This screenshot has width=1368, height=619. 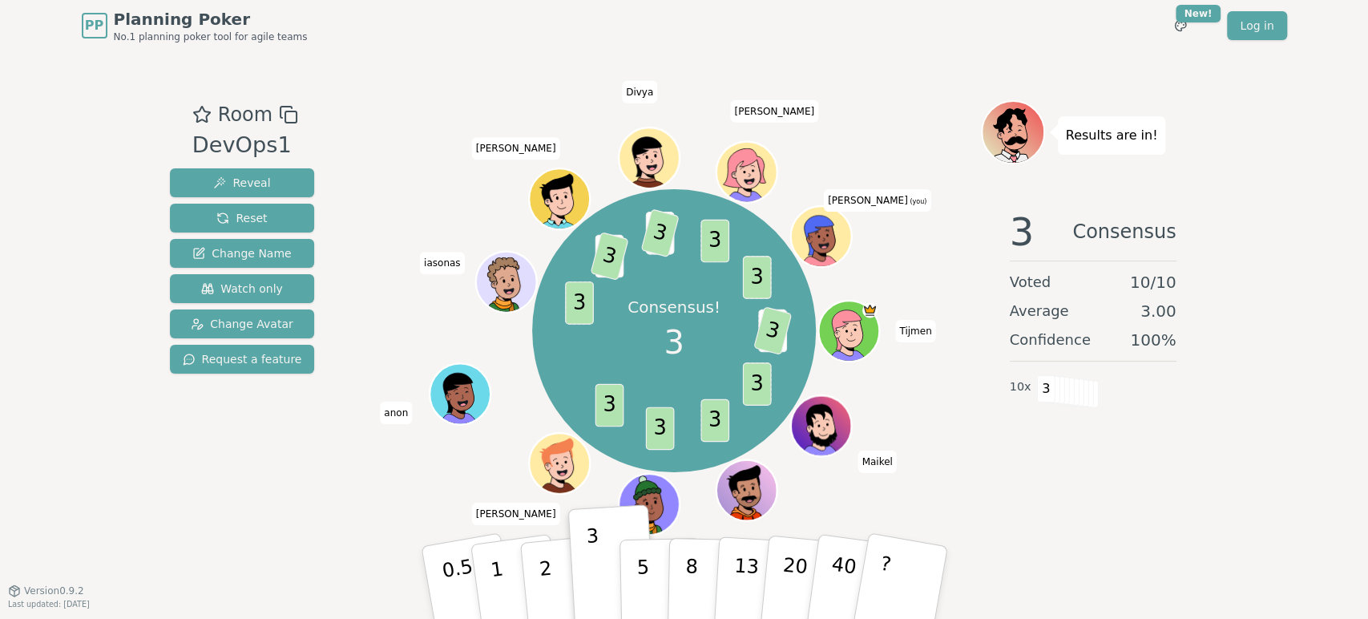 What do you see at coordinates (1020, 387) in the screenshot?
I see `span: 10 x` at bounding box center [1020, 387].